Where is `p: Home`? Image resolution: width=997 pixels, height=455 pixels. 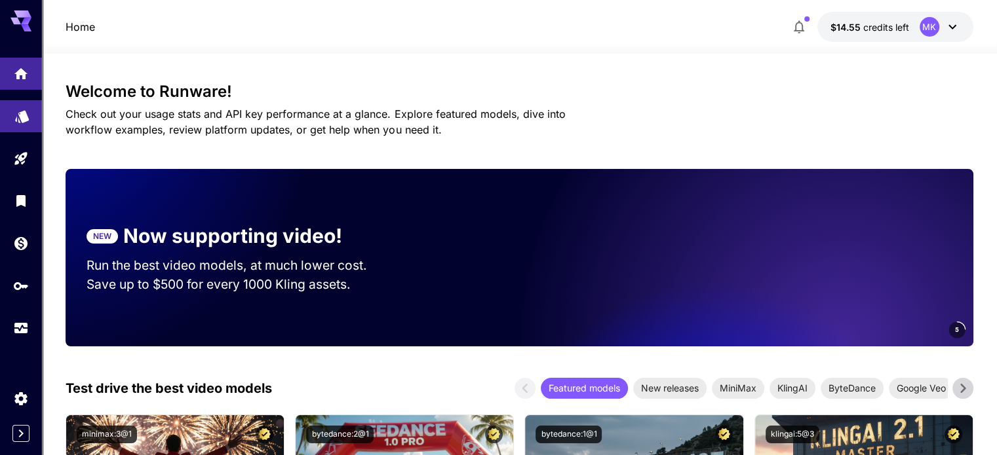 p: Home is located at coordinates (80, 27).